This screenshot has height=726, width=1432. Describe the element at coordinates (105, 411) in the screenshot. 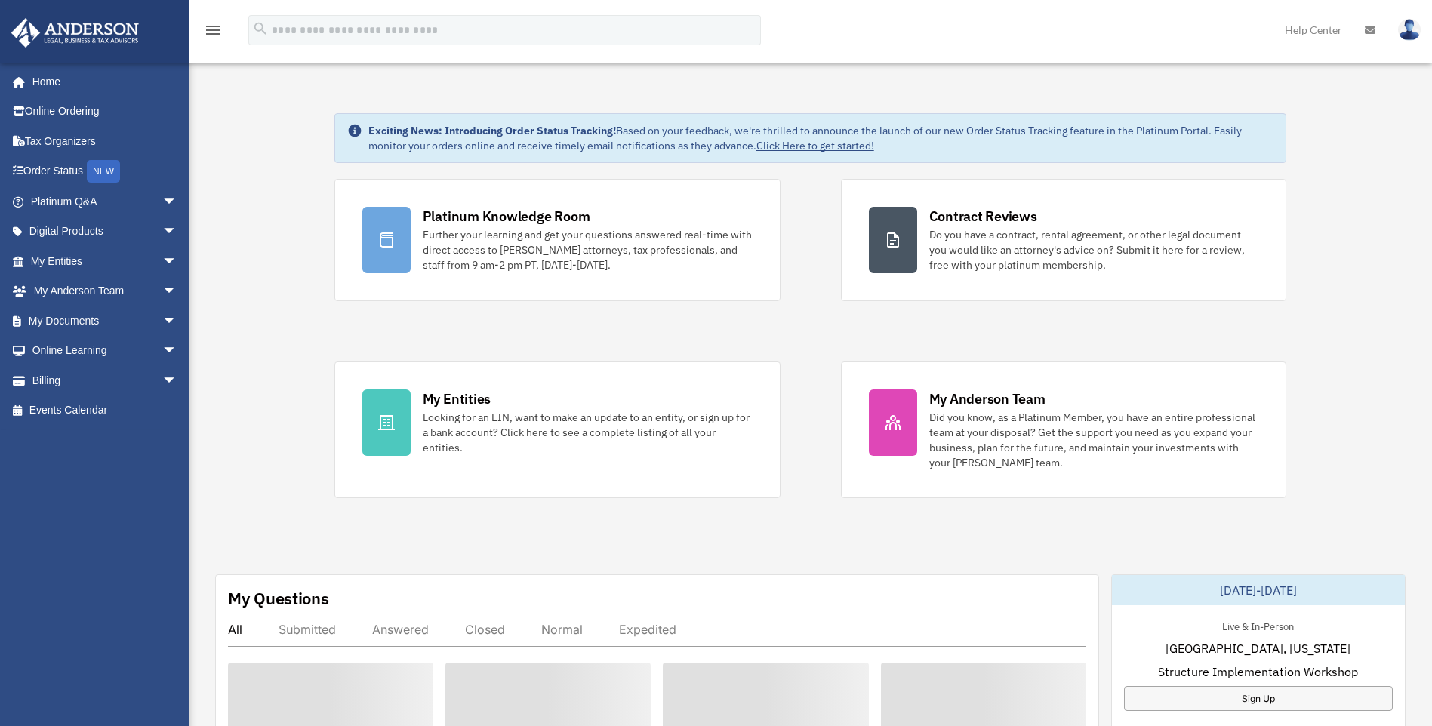

I see `a: Events Calendar` at that location.